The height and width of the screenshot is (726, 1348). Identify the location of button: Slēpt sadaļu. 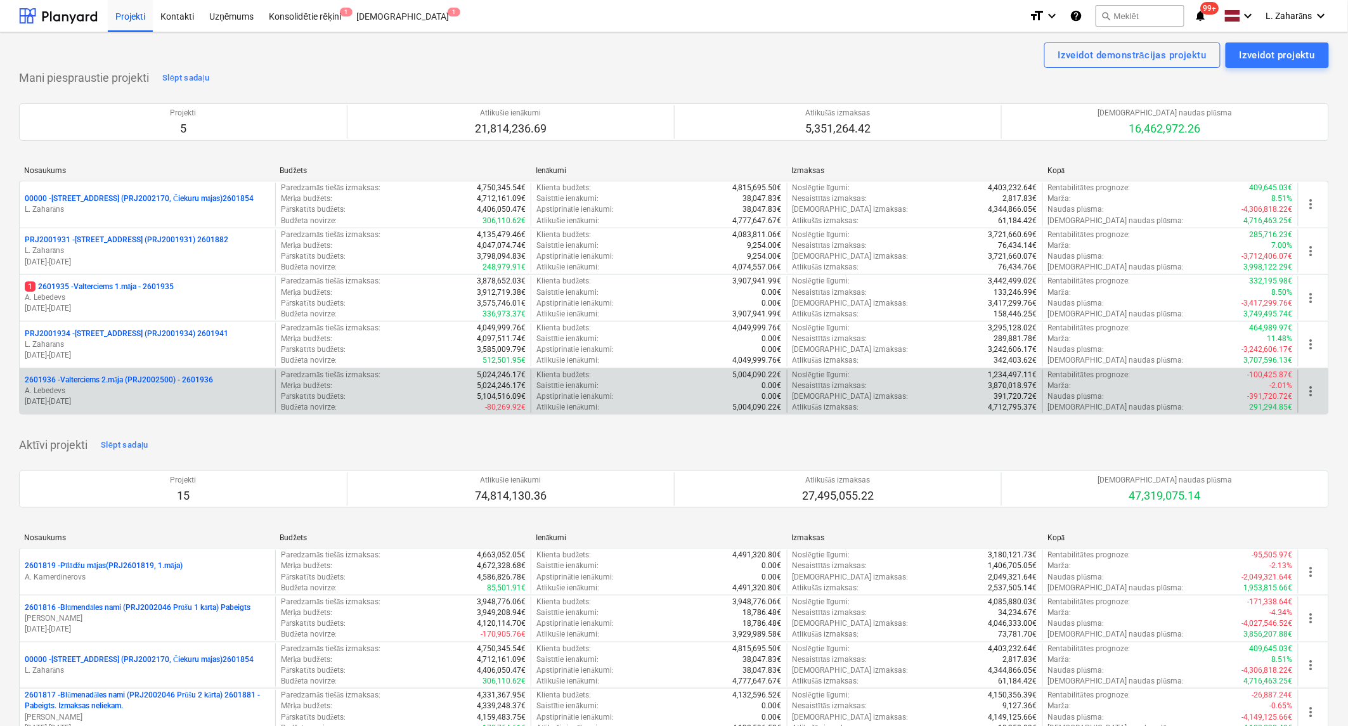
(186, 78).